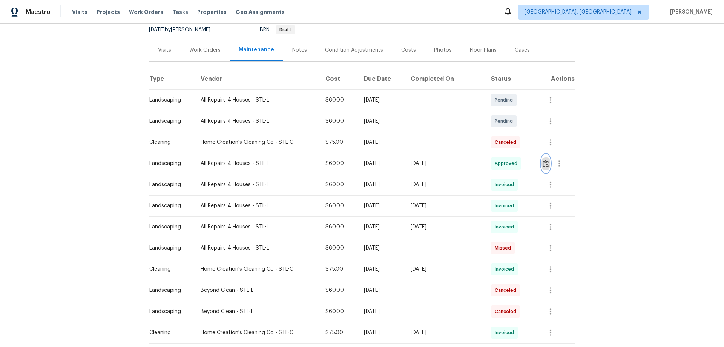 This screenshot has width=724, height=347. I want to click on div: Work Orders, so click(205, 50).